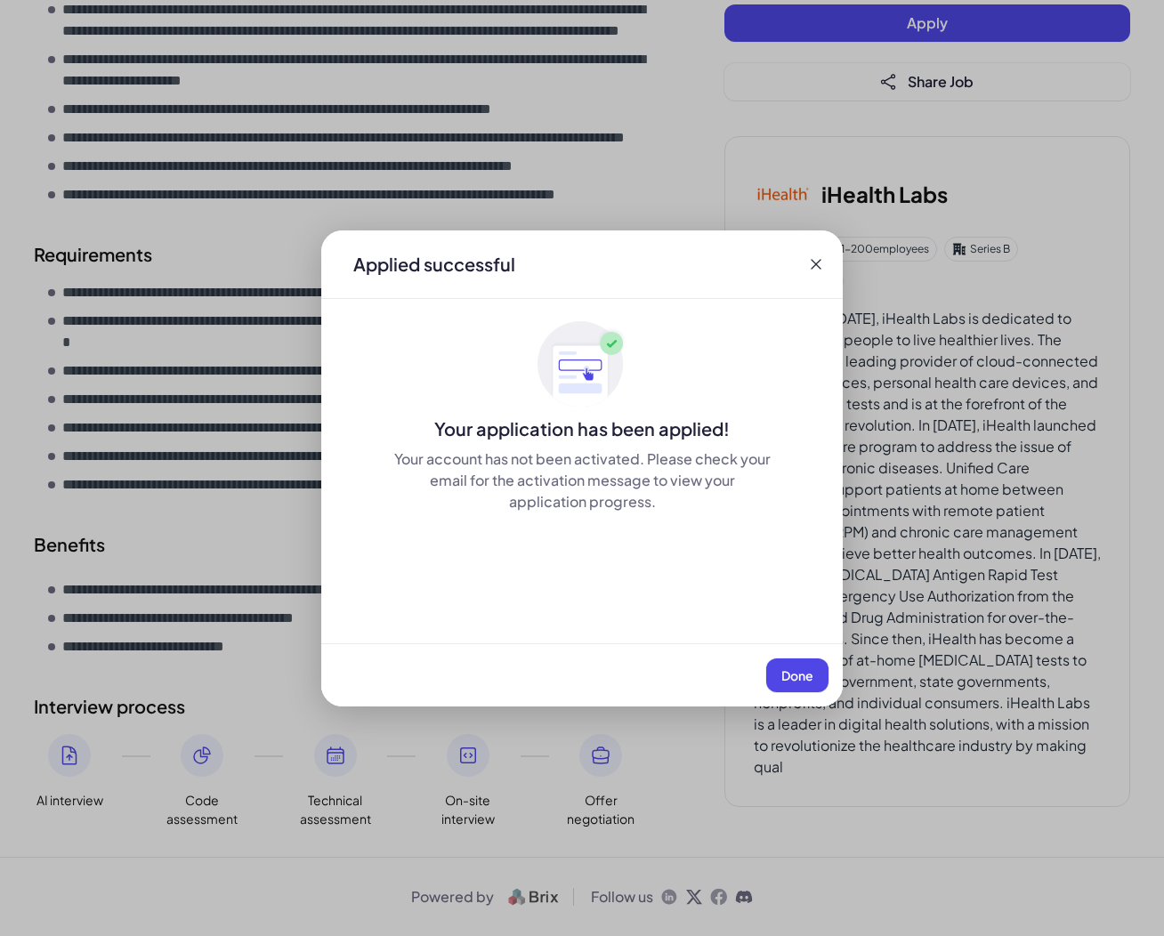  I want to click on div: Your application has been applied!, so click(582, 429).